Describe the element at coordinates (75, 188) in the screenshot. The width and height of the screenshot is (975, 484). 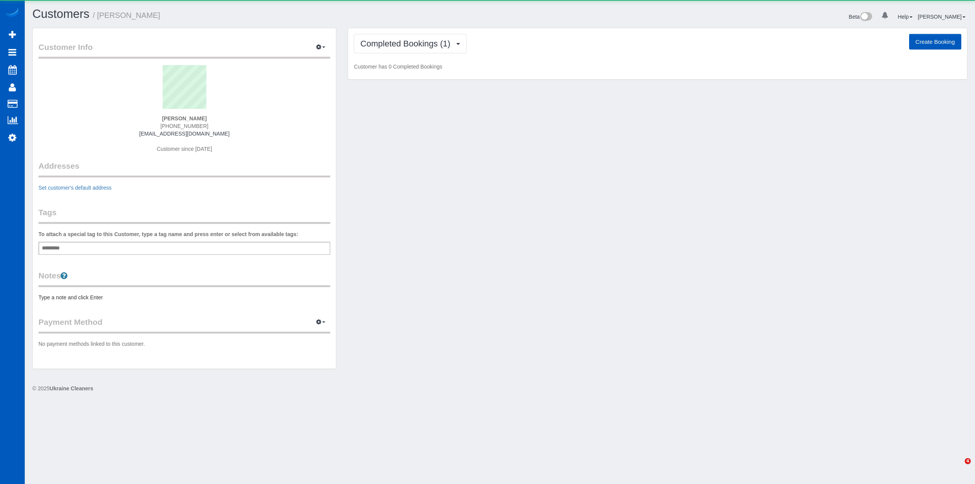
I see `a: Set customer's default address` at that location.